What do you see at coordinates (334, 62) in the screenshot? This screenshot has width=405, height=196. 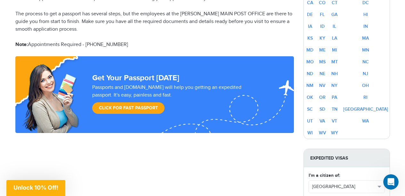 I see `a: MT` at bounding box center [334, 62].